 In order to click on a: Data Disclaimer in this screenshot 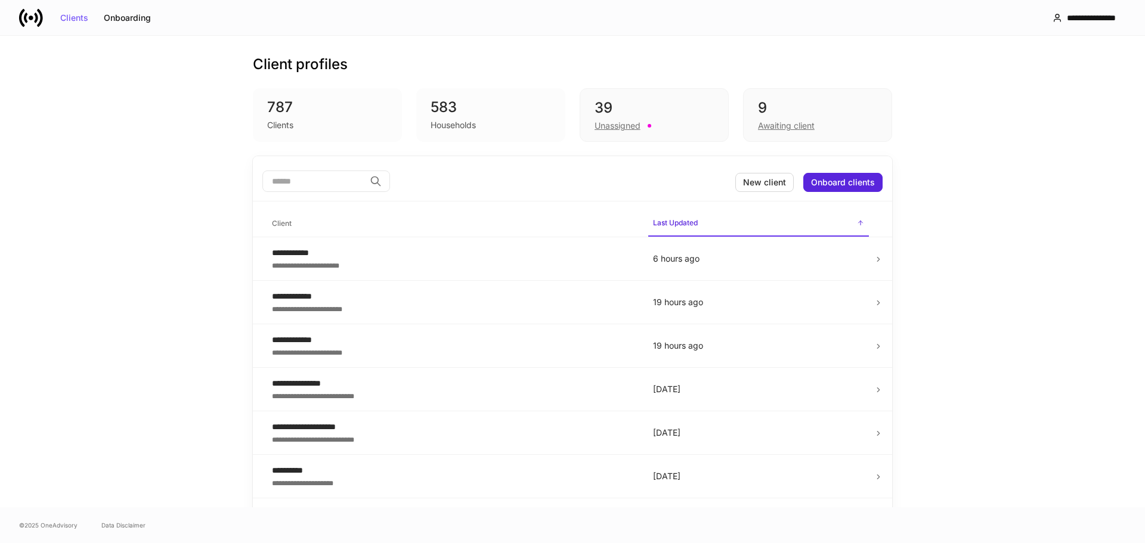, I will do `click(123, 525)`.